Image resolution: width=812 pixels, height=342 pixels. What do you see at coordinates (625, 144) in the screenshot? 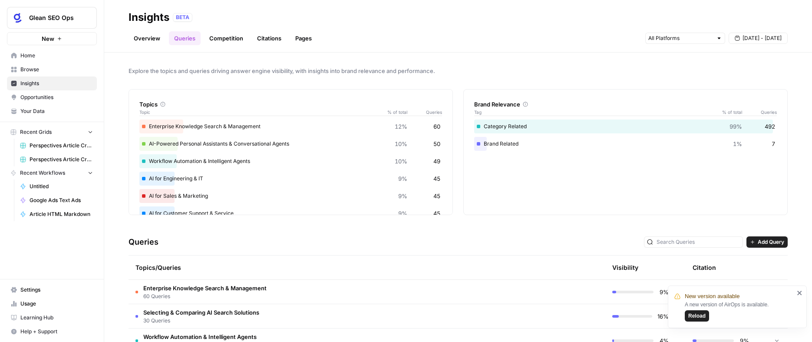
I see `div: Brand Related` at bounding box center [625, 144].